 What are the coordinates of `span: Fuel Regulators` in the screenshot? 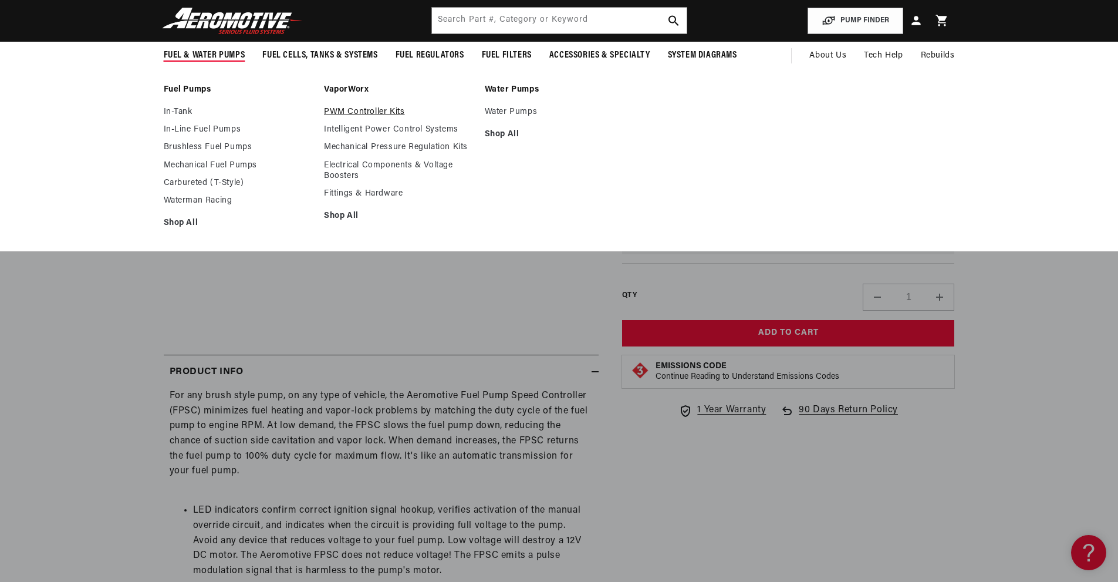 It's located at (430, 55).